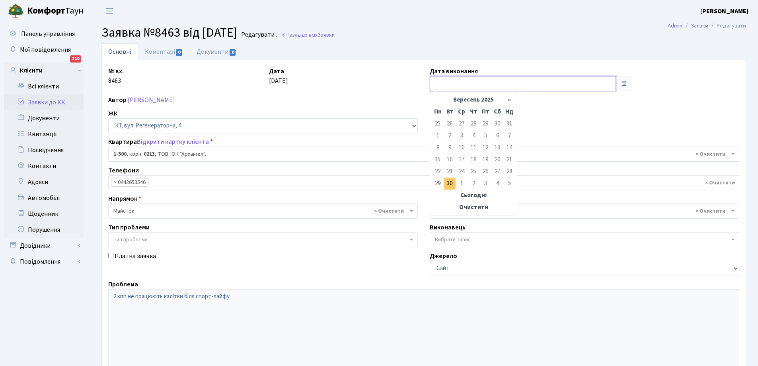 The image size is (758, 366). Describe the element at coordinates (497, 112) in the screenshot. I see `th: Сб` at that location.